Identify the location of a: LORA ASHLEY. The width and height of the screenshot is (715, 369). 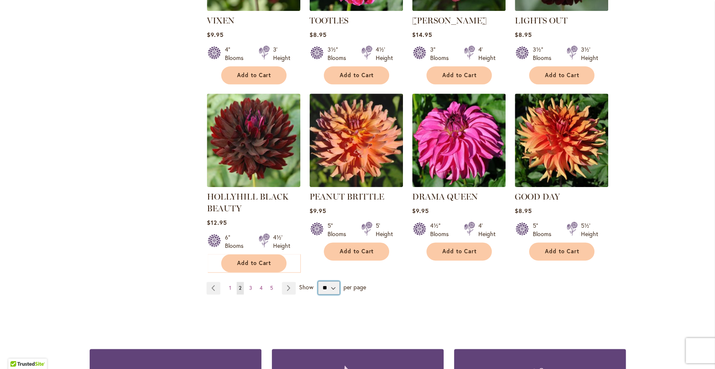
(459, 8).